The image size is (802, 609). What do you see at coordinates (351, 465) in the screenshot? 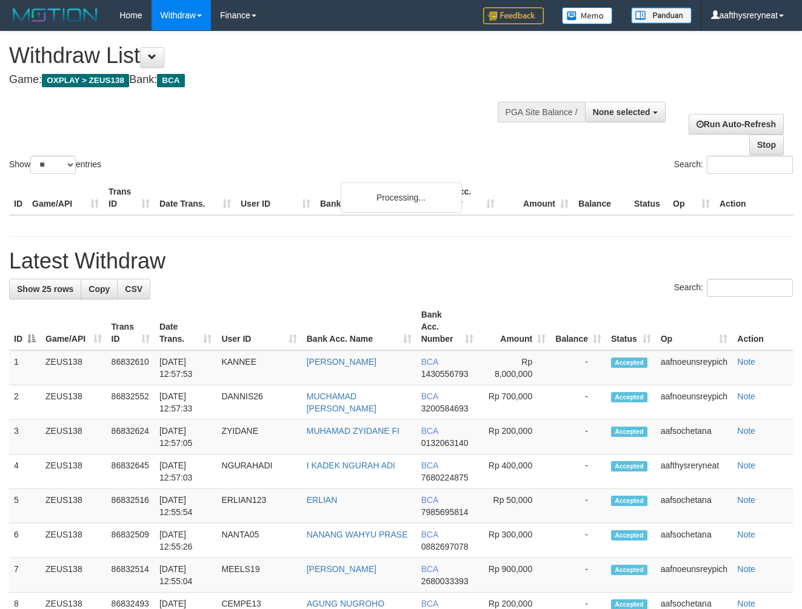
I see `a: I KADEK NGURAH ADI` at bounding box center [351, 465].